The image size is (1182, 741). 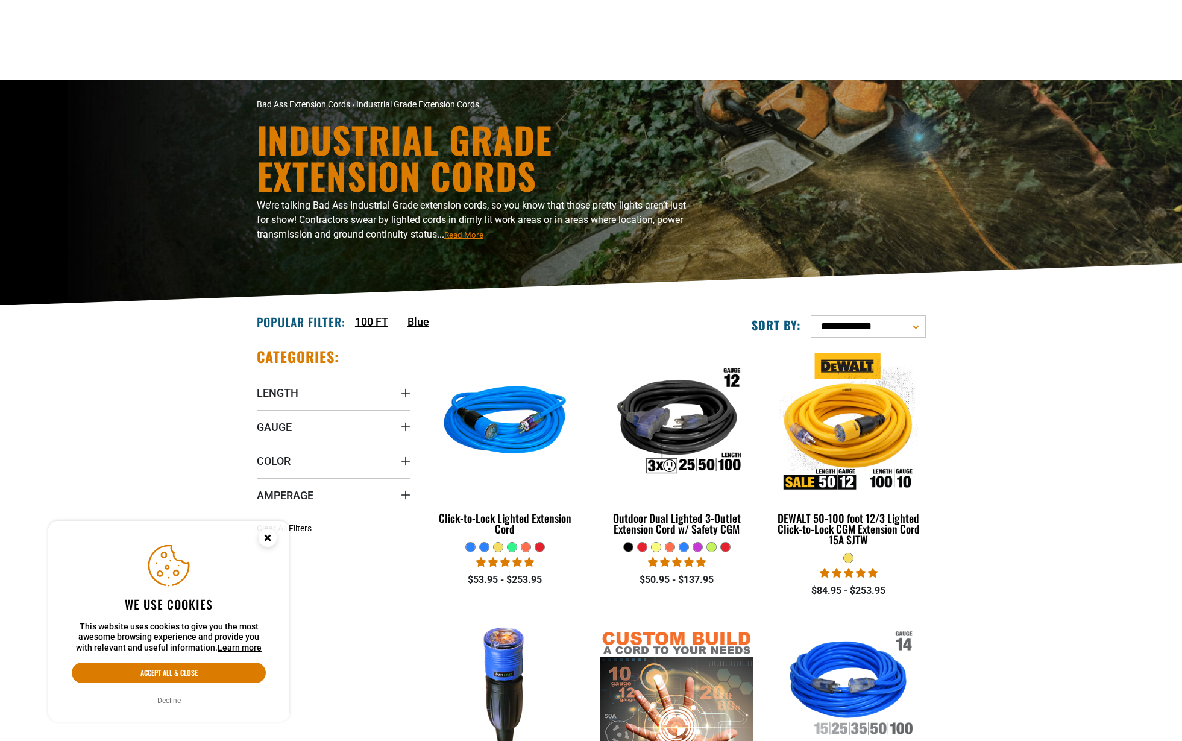 I want to click on span: Read More, so click(x=463, y=234).